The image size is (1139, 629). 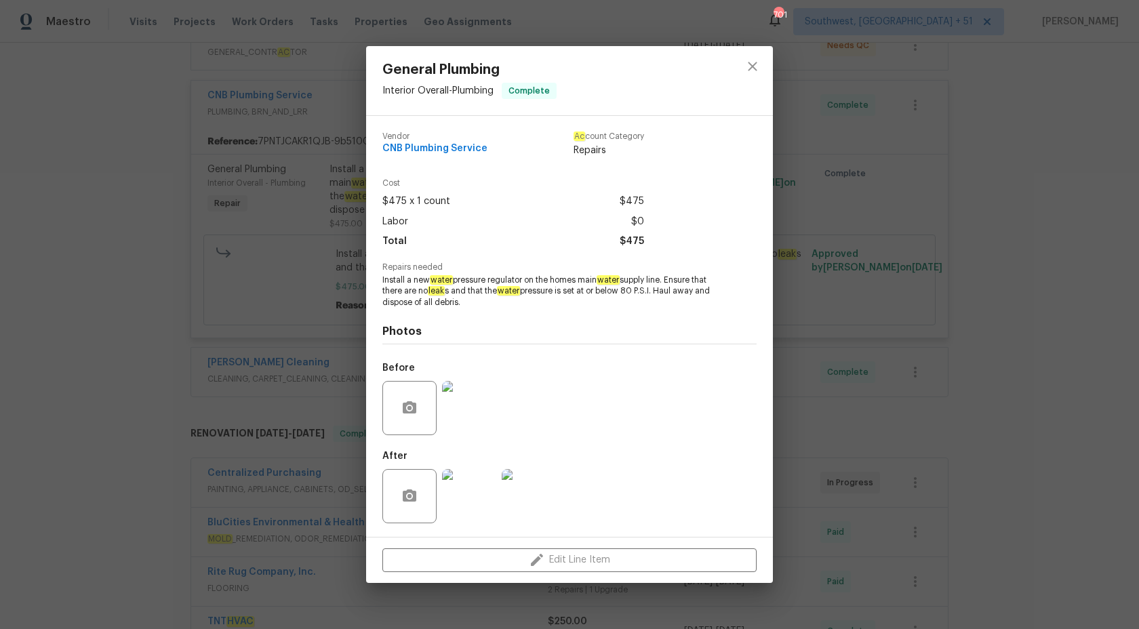 What do you see at coordinates (609, 136) in the screenshot?
I see `span: count Category` at bounding box center [609, 136].